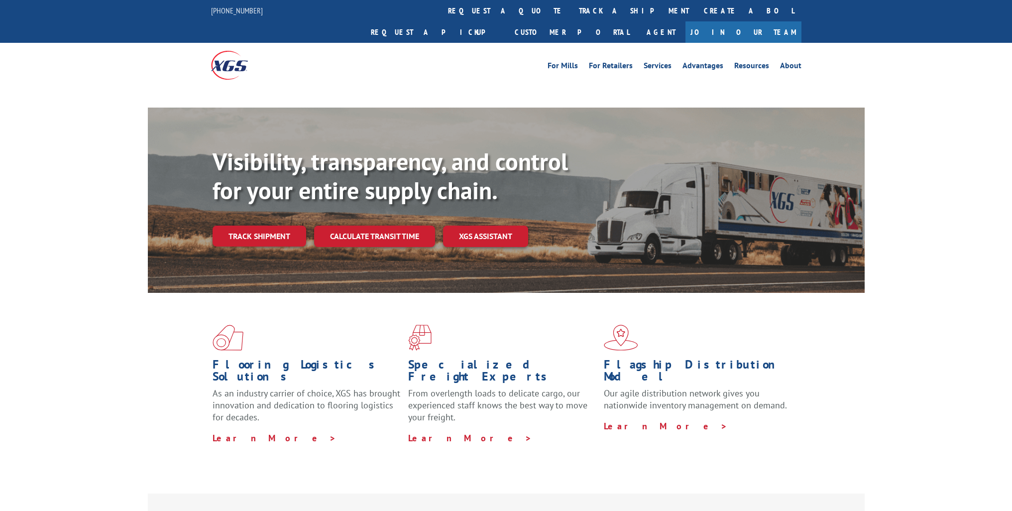  I want to click on a: Track shipment, so click(259, 236).